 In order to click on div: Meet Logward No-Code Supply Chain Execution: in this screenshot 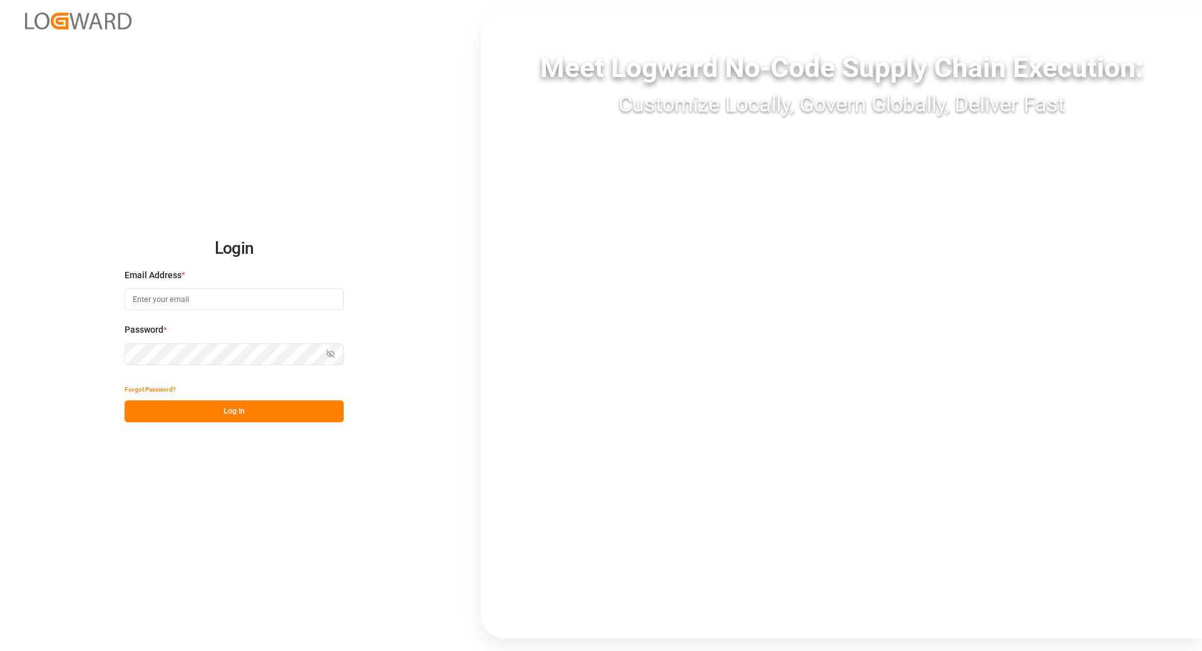, I will do `click(841, 68)`.